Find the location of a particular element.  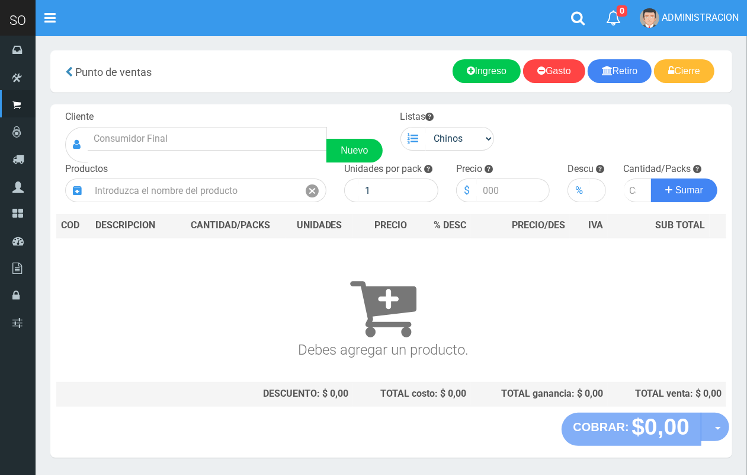

label: Cantidad/Packs is located at coordinates (658, 169).